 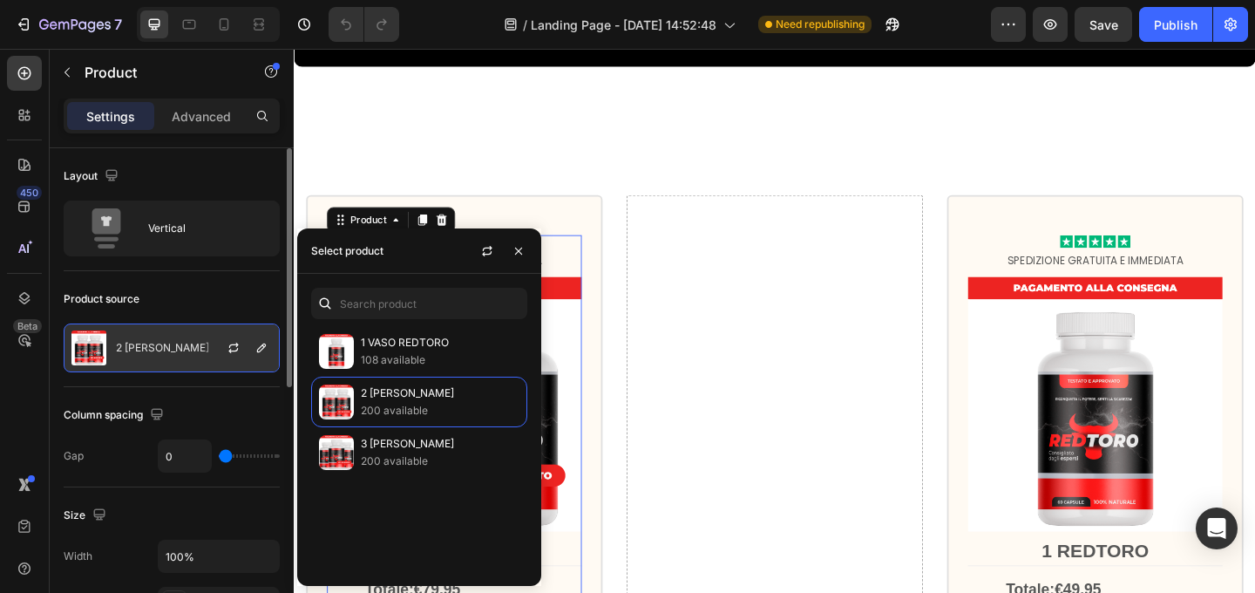 What do you see at coordinates (29, 193) in the screenshot?
I see `div: 450` at bounding box center [29, 193].